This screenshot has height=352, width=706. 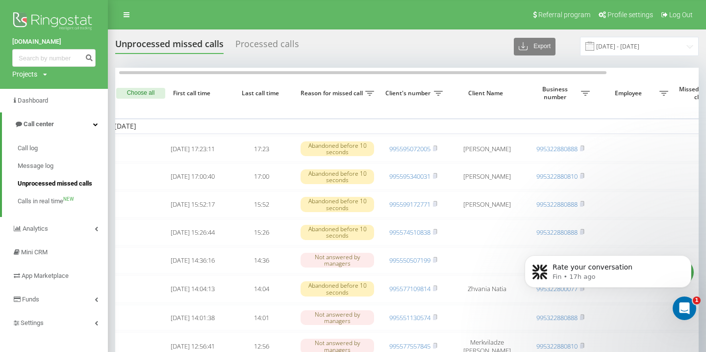 I want to click on td: 15:26, so click(x=261, y=232).